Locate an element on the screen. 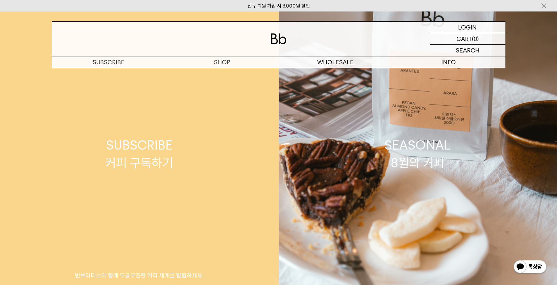  a: 신규 회원 가입 시 3,000원 할인 is located at coordinates (278, 6).